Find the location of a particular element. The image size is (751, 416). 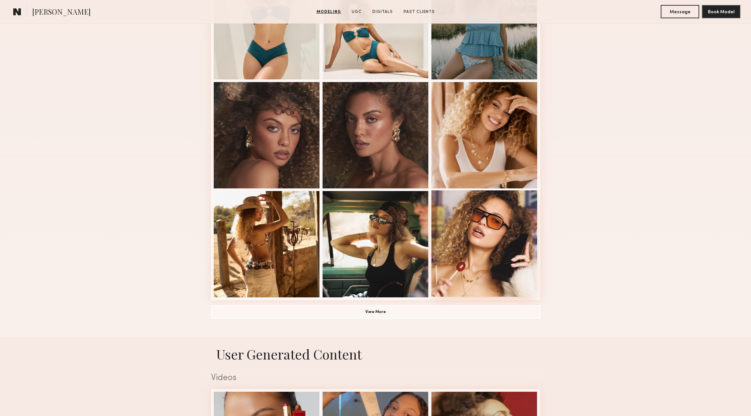

a: Modeling is located at coordinates (329, 12).